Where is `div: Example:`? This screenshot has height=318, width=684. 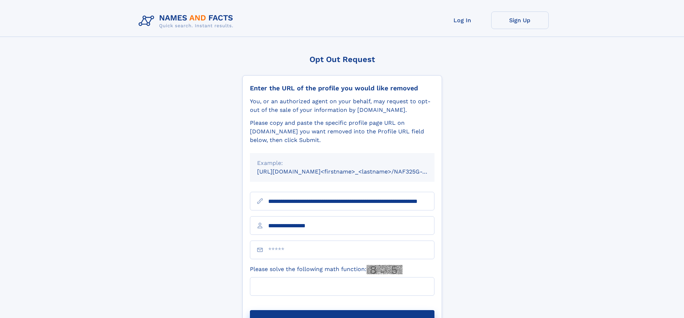
div: Example: is located at coordinates (342, 163).